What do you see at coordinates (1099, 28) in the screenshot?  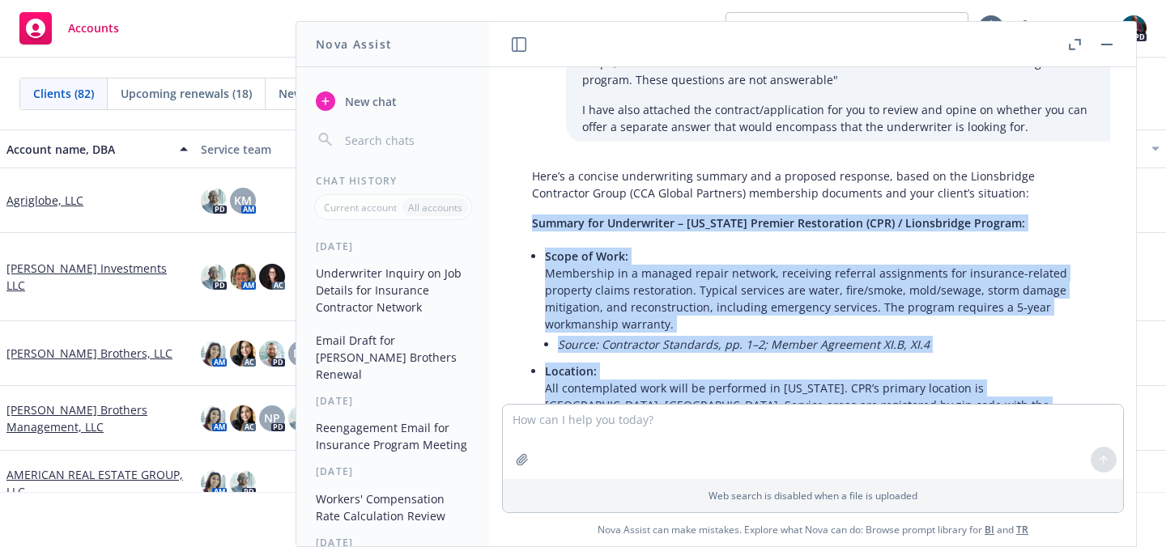 I see `a: Switch app` at bounding box center [1099, 28].